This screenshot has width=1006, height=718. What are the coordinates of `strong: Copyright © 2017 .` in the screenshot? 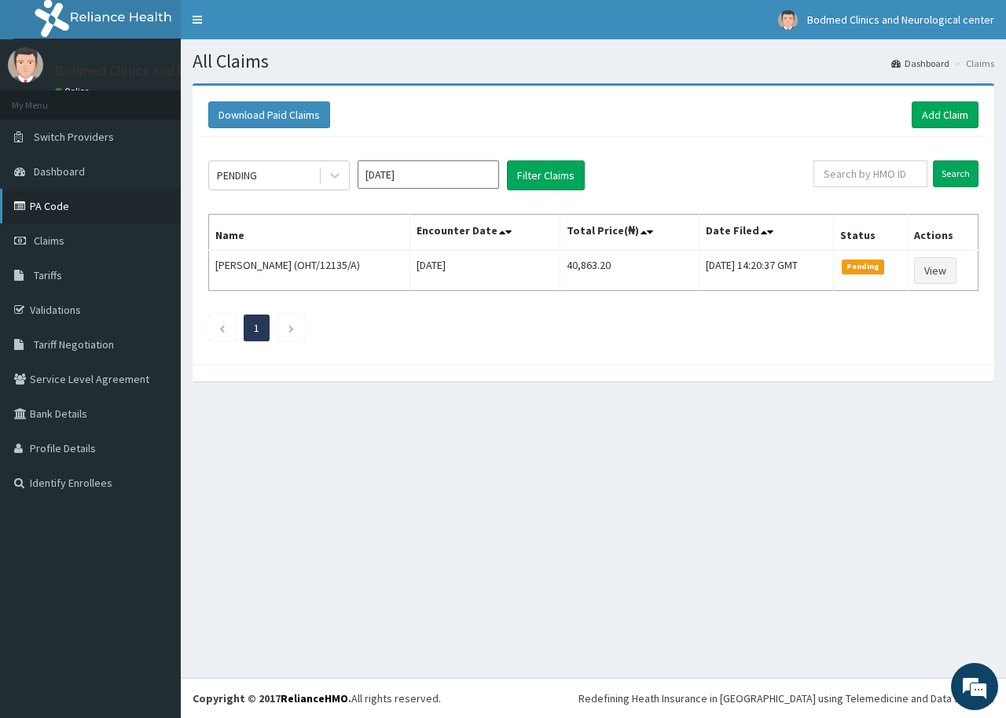 It's located at (272, 698).